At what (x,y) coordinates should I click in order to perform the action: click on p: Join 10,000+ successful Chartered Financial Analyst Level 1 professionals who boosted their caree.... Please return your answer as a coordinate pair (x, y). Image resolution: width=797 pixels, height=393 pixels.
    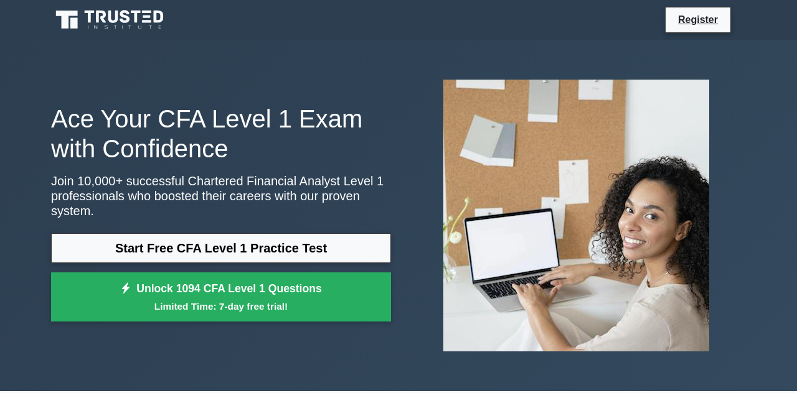
    Looking at the image, I should click on (221, 196).